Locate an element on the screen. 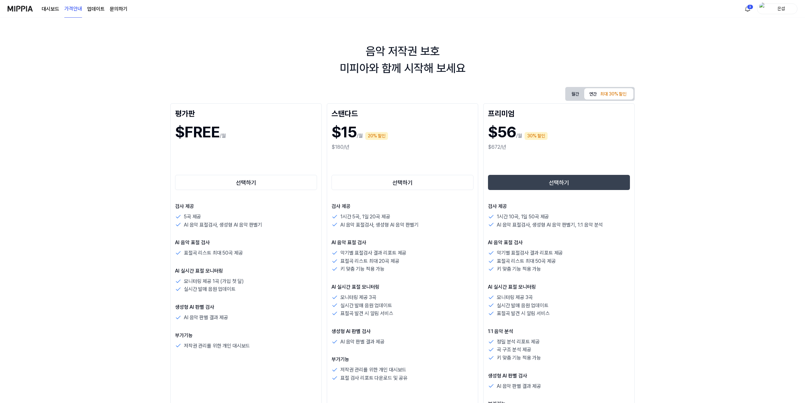 This screenshot has height=403, width=805. img: 알림 is located at coordinates (747, 9).